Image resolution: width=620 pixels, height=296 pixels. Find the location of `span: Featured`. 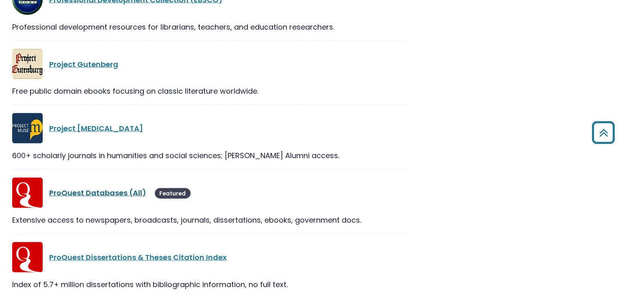

span: Featured is located at coordinates (173, 194).